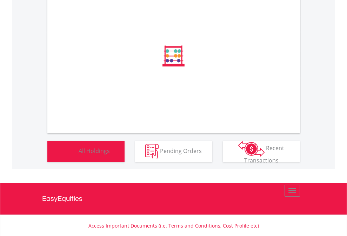 This screenshot has width=347, height=236. Describe the element at coordinates (70, 151) in the screenshot. I see `img: holdings-wht.png` at that location.